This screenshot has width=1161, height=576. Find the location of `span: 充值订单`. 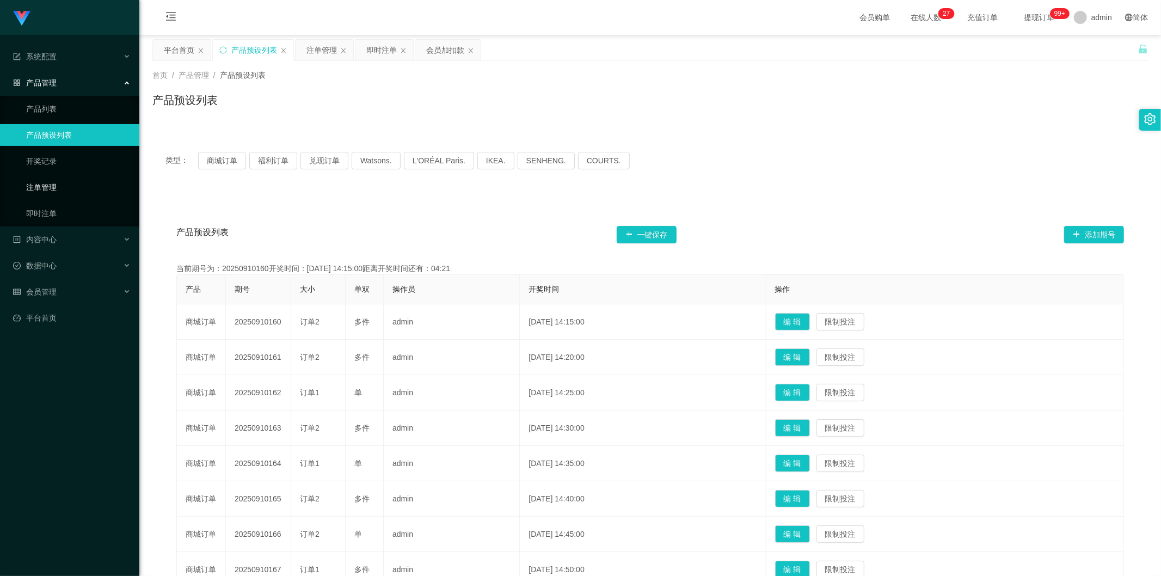

span: 充值订单 is located at coordinates (982, 17).